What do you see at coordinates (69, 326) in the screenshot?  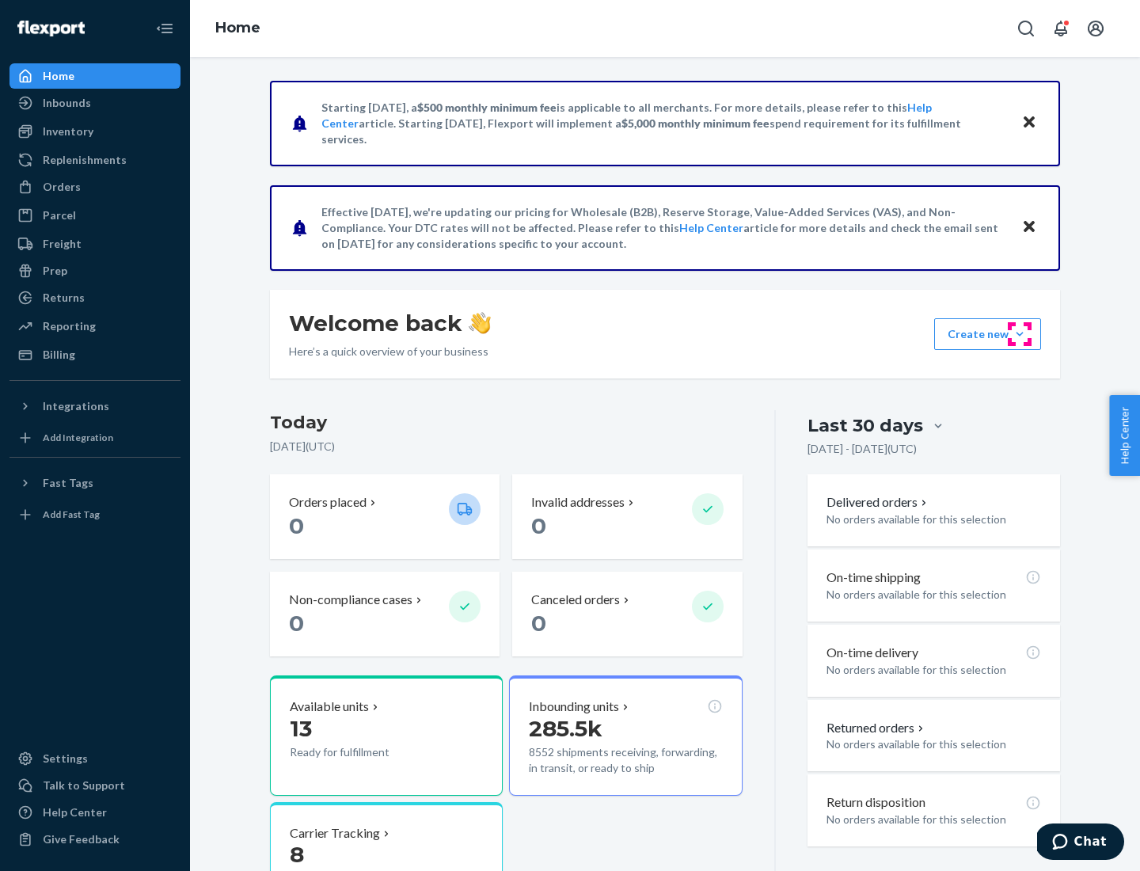 I see `div: Reporting` at bounding box center [69, 326].